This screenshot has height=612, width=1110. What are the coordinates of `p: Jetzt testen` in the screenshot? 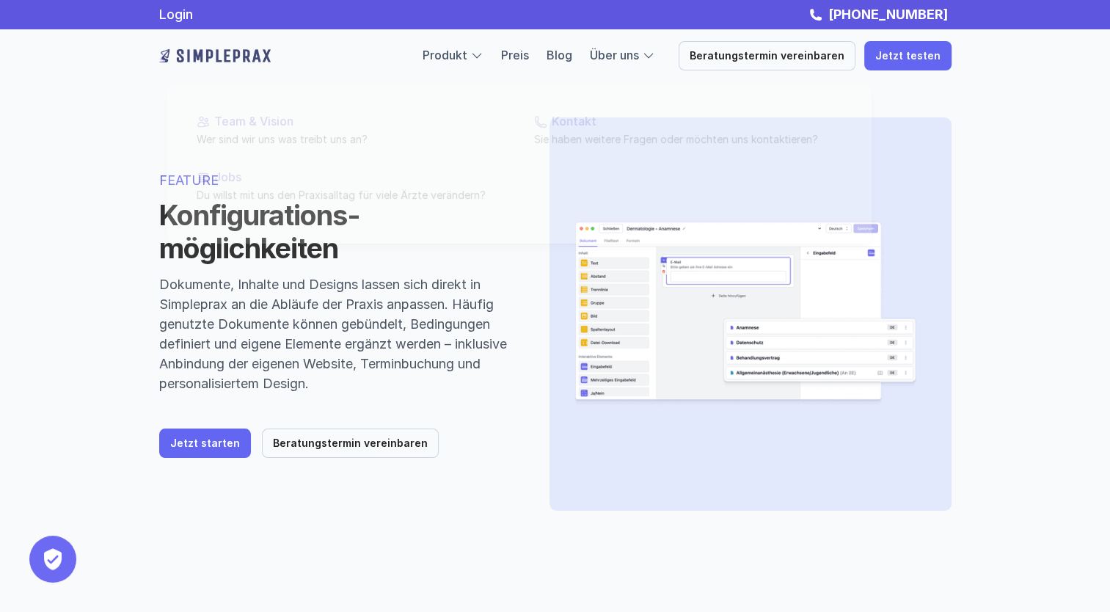 It's located at (908, 56).